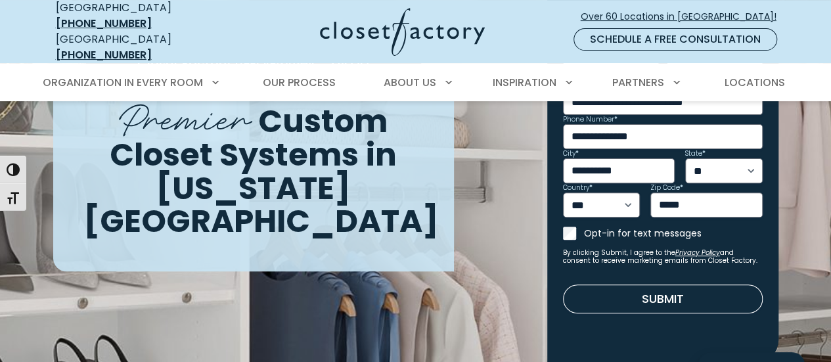  What do you see at coordinates (123, 82) in the screenshot?
I see `span: Organization in Every Room` at bounding box center [123, 82].